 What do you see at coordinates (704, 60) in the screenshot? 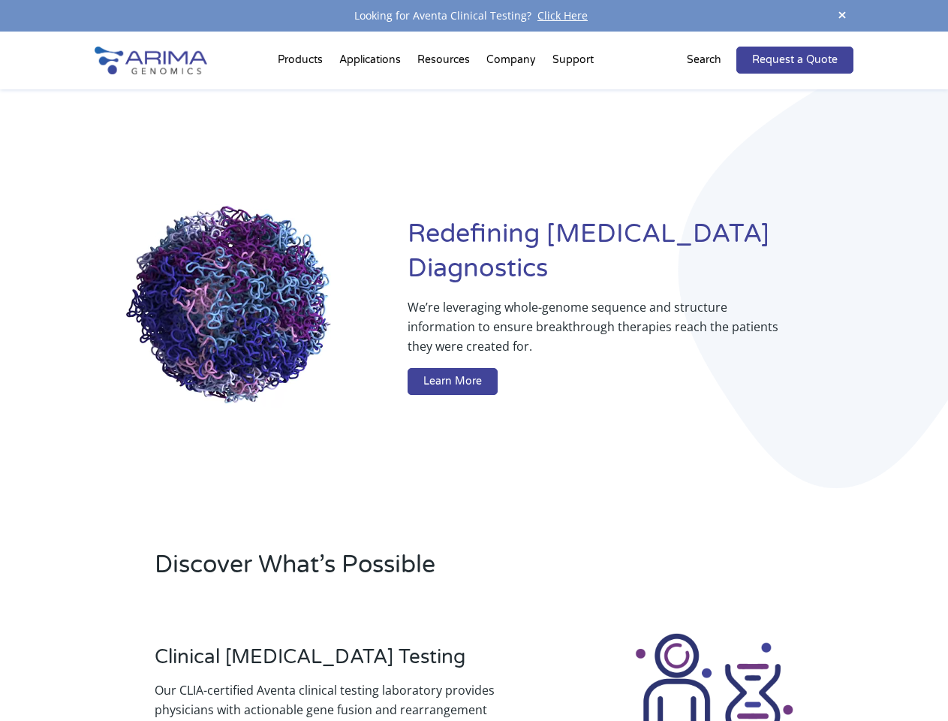
I see `p: Search` at bounding box center [704, 60].